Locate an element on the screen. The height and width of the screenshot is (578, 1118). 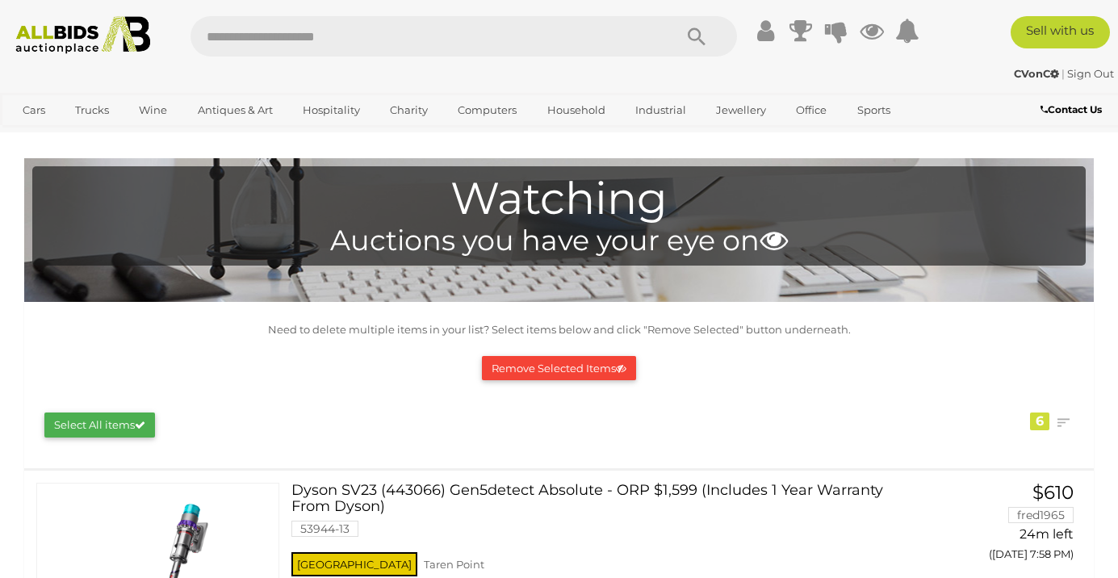
h1: Watching is located at coordinates (558, 199).